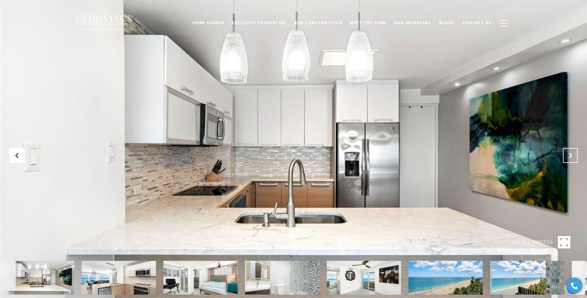 This screenshot has width=587, height=298. What do you see at coordinates (570, 155) in the screenshot?
I see `button: Next Slide` at bounding box center [570, 155].